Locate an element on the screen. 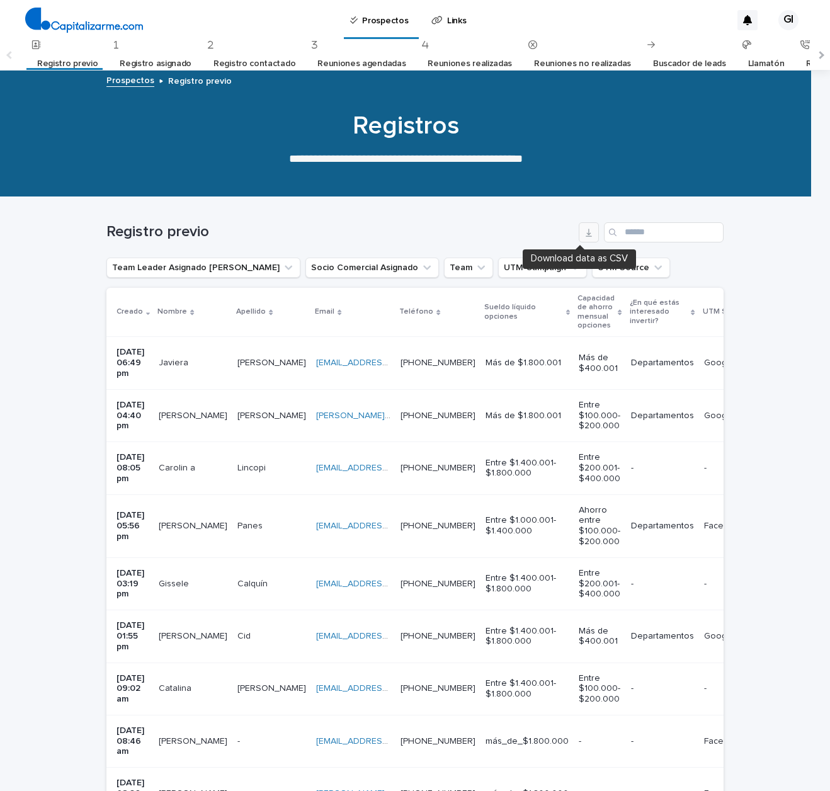 The height and width of the screenshot is (791, 830). input: Search is located at coordinates (663, 232).